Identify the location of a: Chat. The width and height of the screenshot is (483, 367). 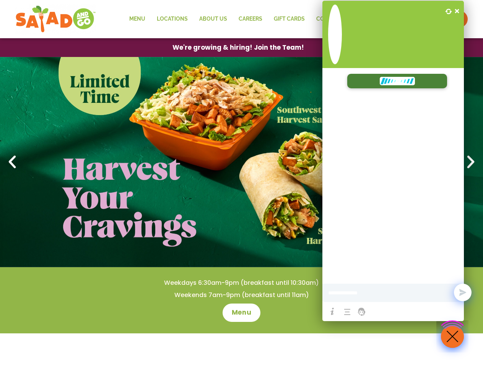
(347, 310).